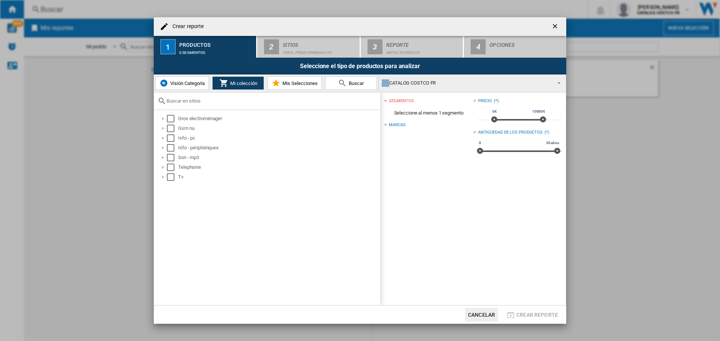 This screenshot has height=341, width=720. Describe the element at coordinates (538, 112) in the screenshot. I see `span: 10000€` at that location.